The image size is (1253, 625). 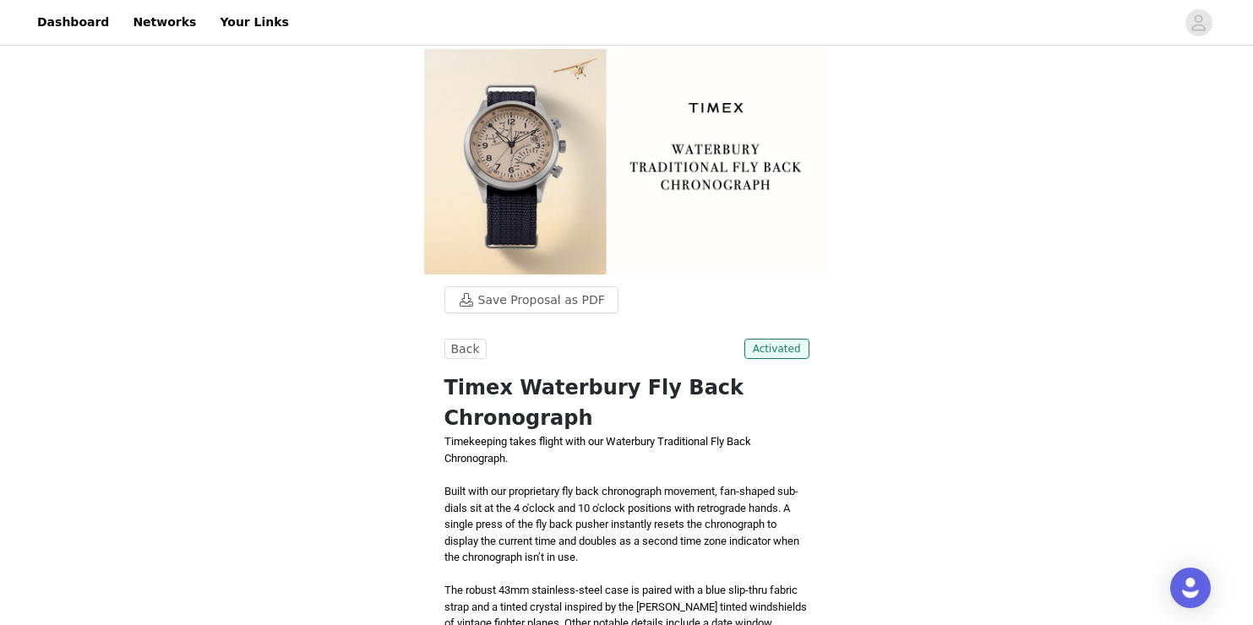 I want to click on a: Dashboard, so click(x=73, y=22).